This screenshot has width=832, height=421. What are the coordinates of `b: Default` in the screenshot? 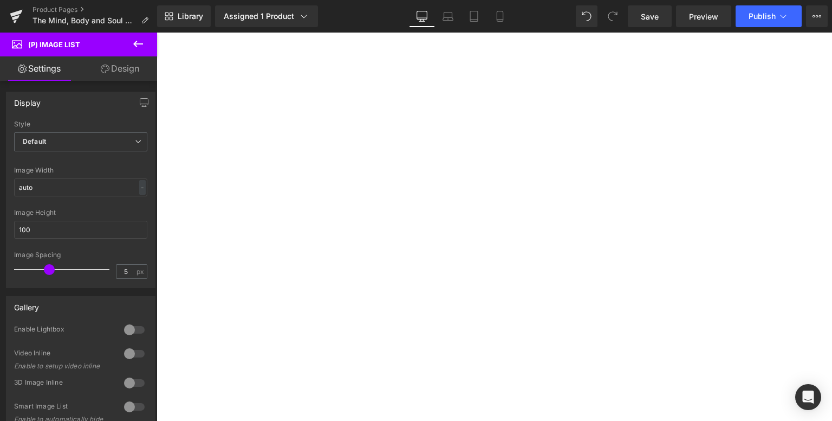 It's located at (34, 141).